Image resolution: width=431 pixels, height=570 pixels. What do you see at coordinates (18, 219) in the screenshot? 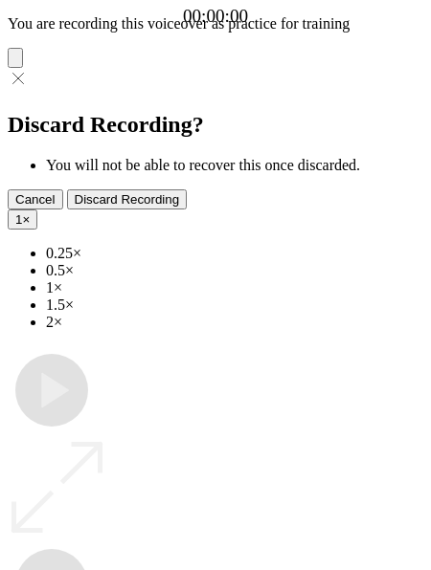
I see `span: 1` at bounding box center [18, 219].